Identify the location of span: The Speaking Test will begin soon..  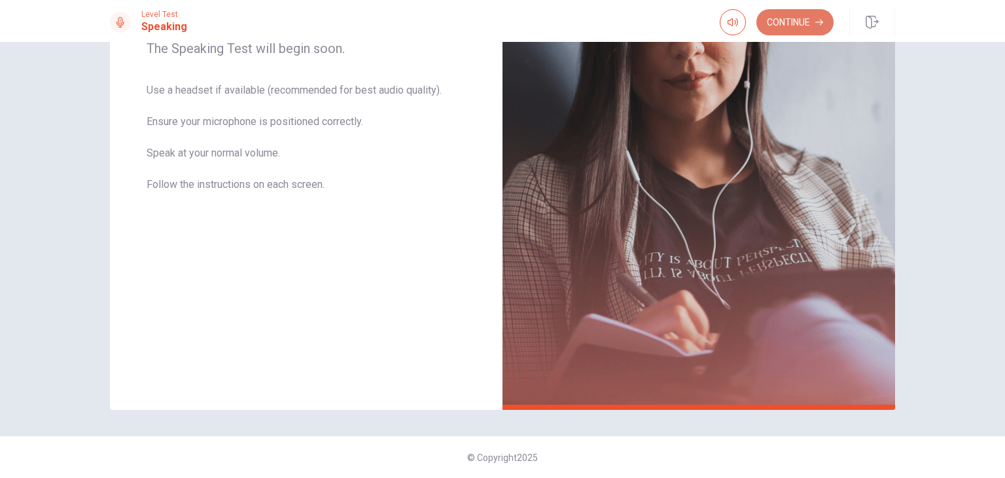
(306, 48).